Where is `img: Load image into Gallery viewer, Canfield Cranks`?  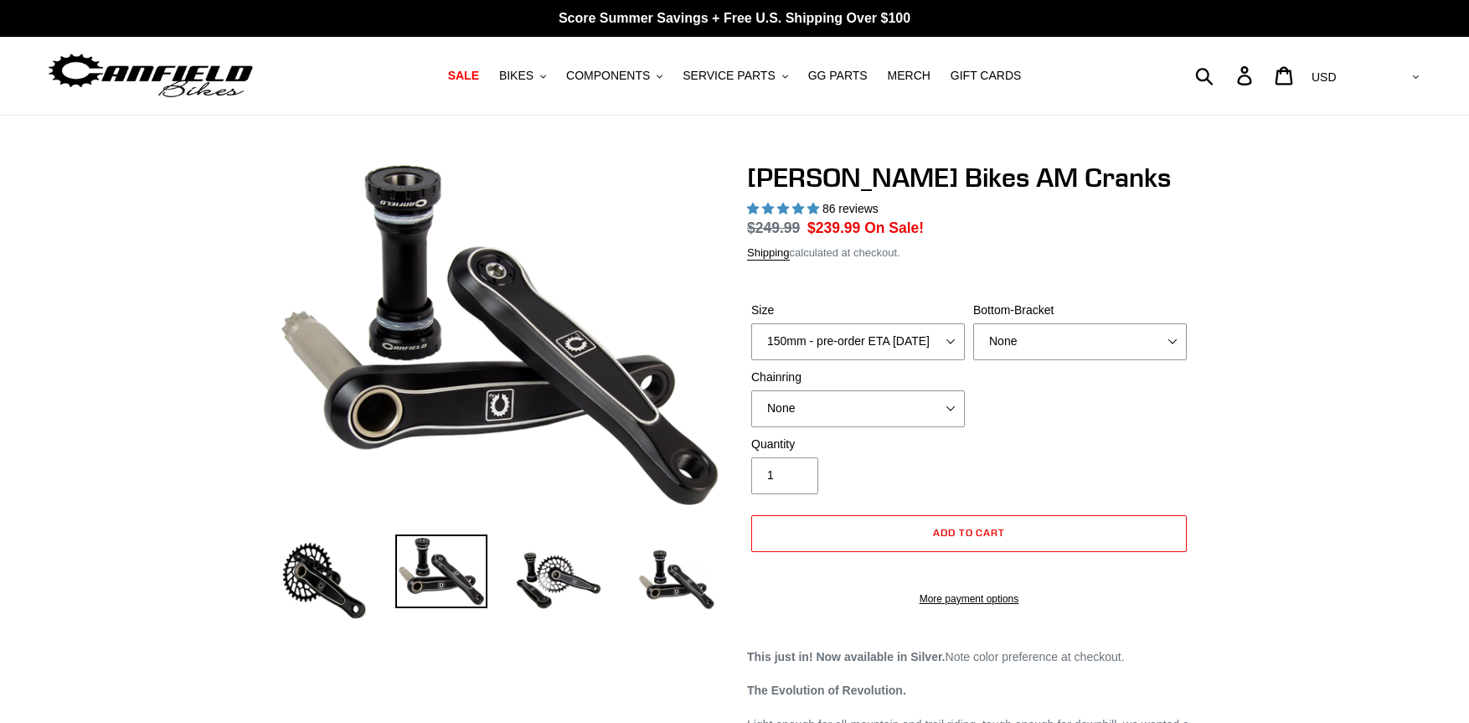 img: Load image into Gallery viewer, Canfield Cranks is located at coordinates (441, 571).